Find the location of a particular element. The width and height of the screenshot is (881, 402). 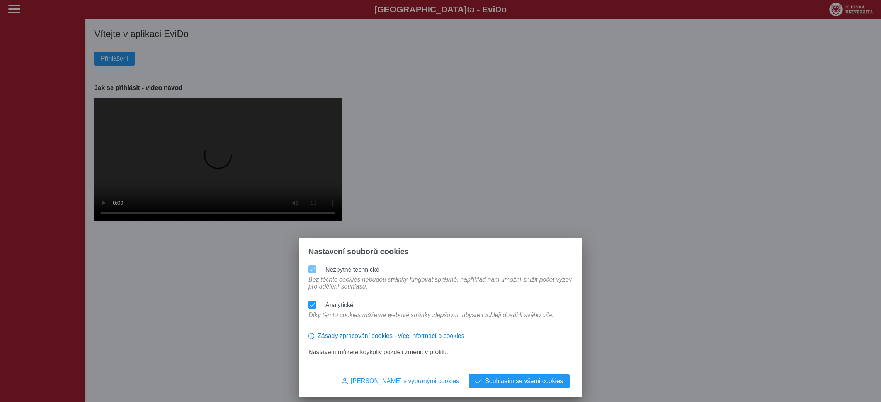

div: Díky těmto cookies můžeme webové stránky zlepšovat, abyste rychleji dosáhli svého cíle. is located at coordinates (431, 319).